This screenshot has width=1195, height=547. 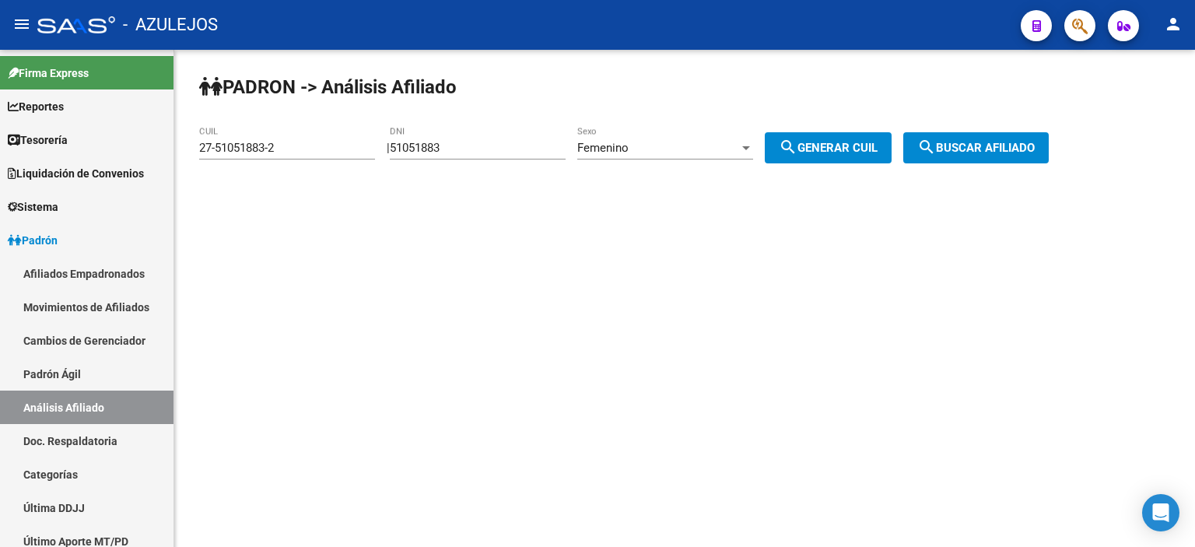 I want to click on strong: PADRON -> Análisis Afiliado, so click(x=328, y=87).